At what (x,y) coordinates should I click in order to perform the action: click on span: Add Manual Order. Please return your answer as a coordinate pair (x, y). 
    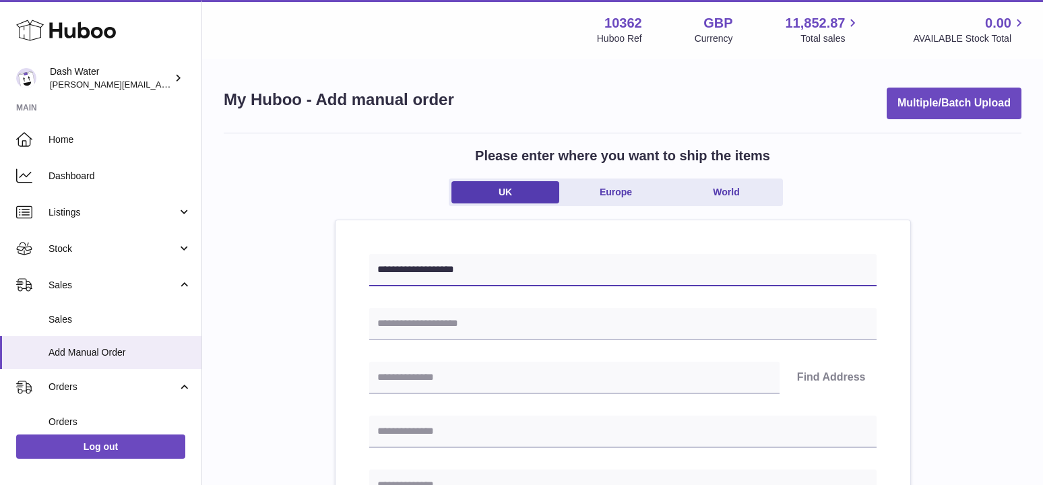
    Looking at the image, I should click on (120, 352).